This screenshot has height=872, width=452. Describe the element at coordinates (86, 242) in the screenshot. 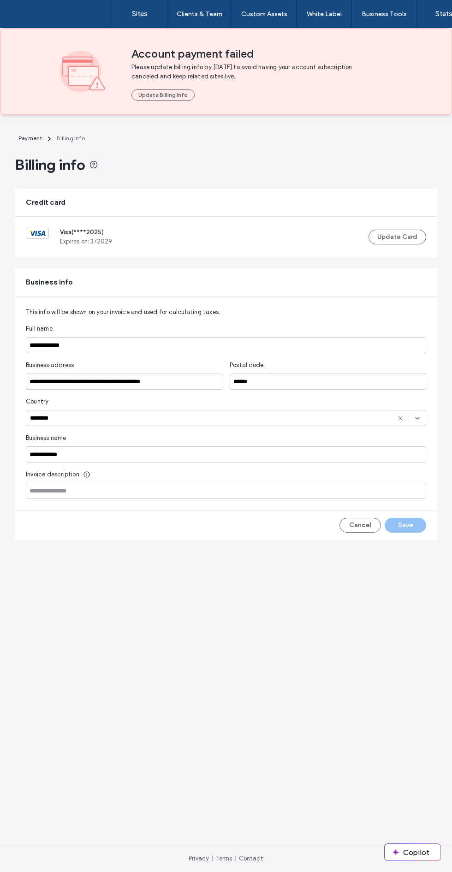

I see `span: Expires on: 3 / 2029` at that location.